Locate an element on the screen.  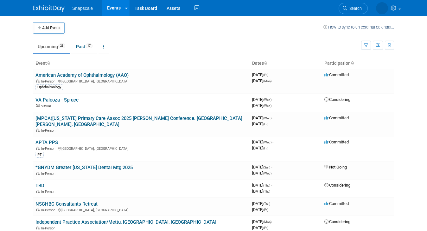
a: APTA PPS is located at coordinates (47, 142).